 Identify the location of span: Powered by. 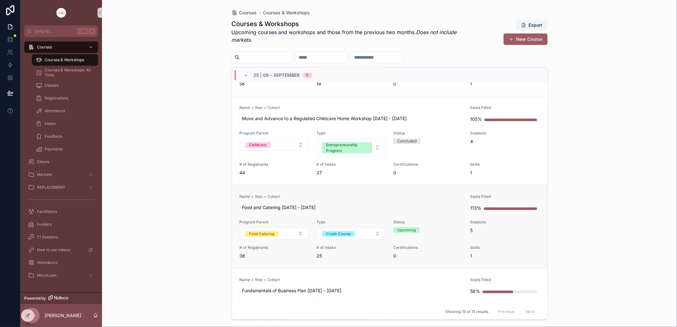
(35, 298).